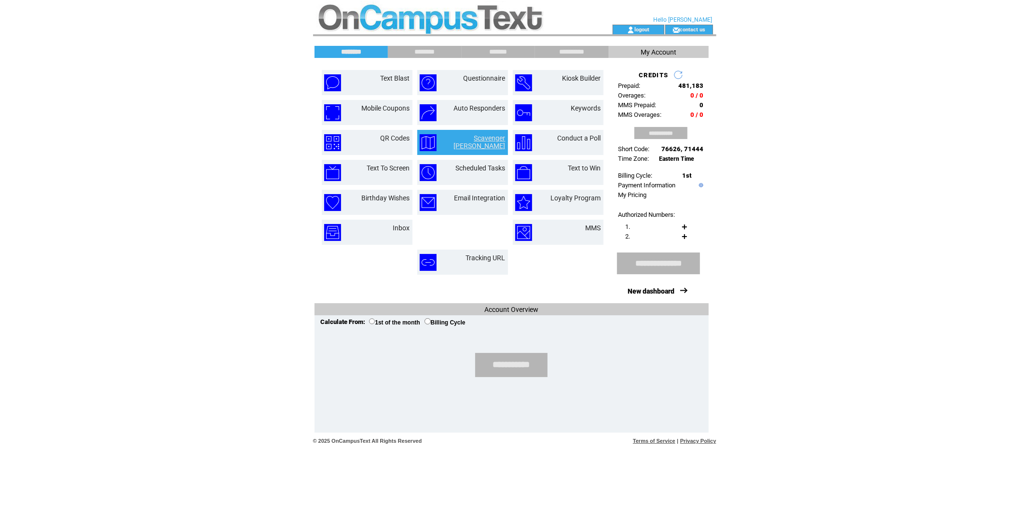 The width and height of the screenshot is (1029, 507). What do you see at coordinates (524, 172) in the screenshot?
I see `img: text-to-win.png` at bounding box center [524, 172].